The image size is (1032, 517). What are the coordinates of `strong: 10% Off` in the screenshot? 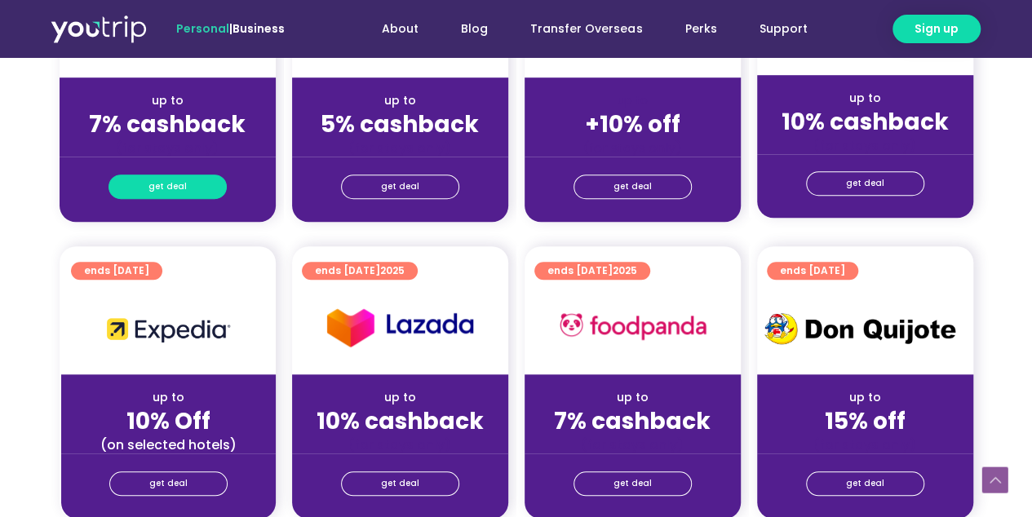 It's located at (168, 421).